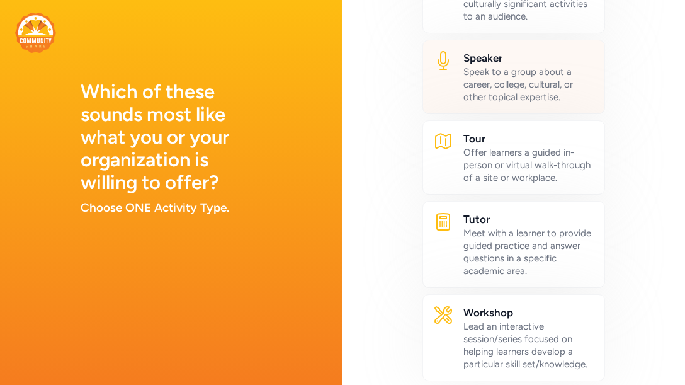 This screenshot has width=685, height=385. What do you see at coordinates (529, 219) in the screenshot?
I see `h2: Tutor` at bounding box center [529, 219].